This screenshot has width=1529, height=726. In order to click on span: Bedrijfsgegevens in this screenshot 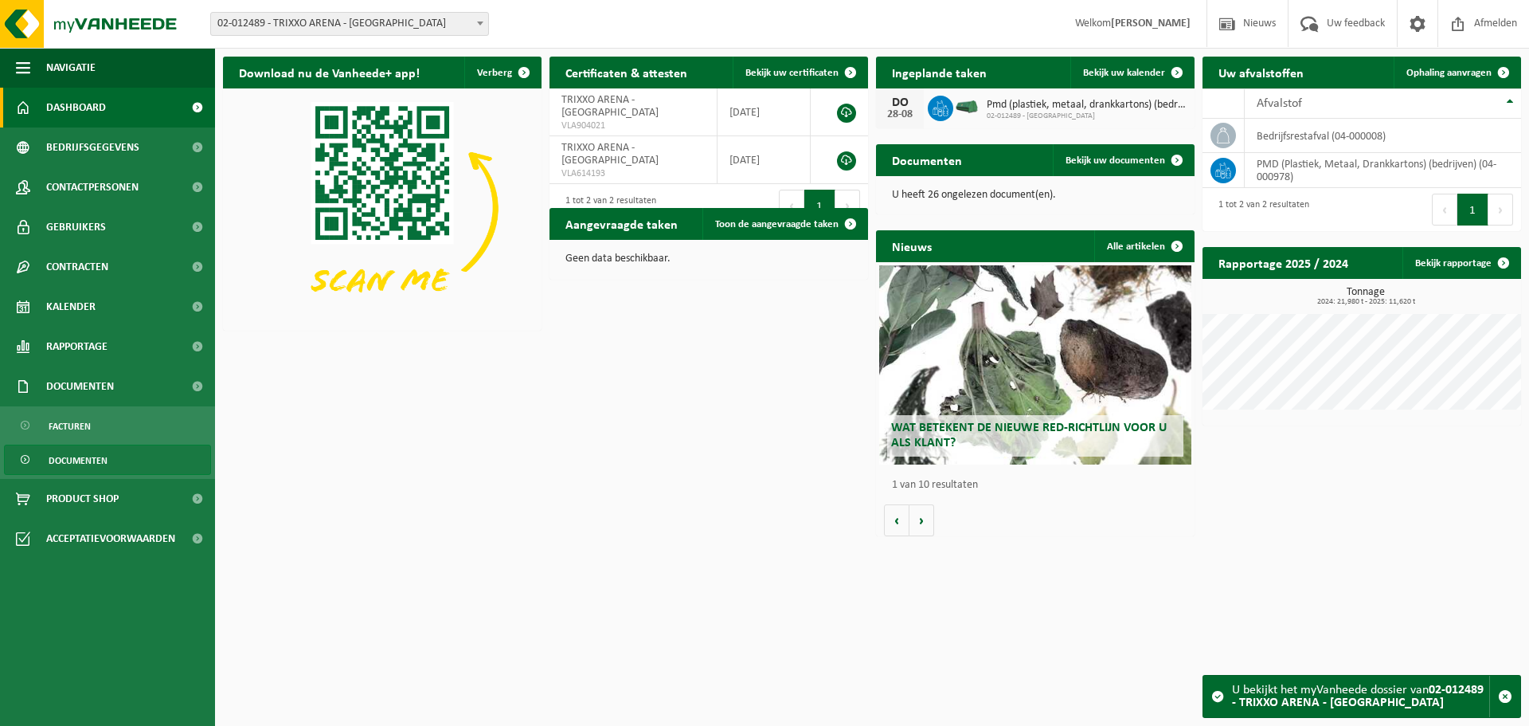, I will do `click(92, 147)`.